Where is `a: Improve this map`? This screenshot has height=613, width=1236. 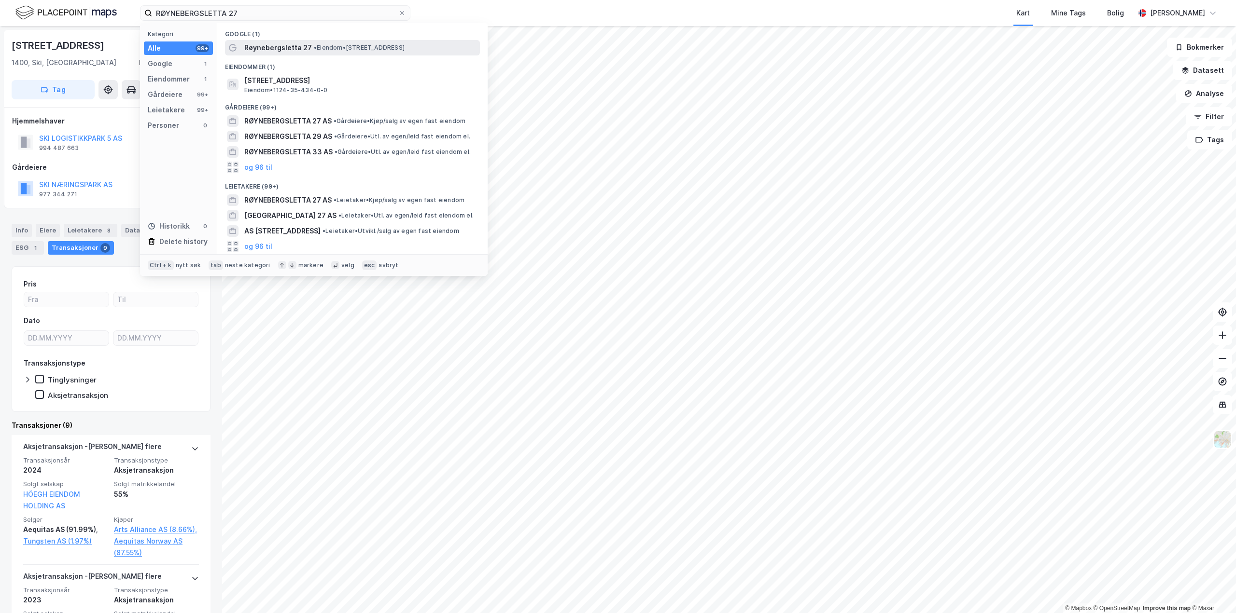 a: Improve this map is located at coordinates (1166, 609).